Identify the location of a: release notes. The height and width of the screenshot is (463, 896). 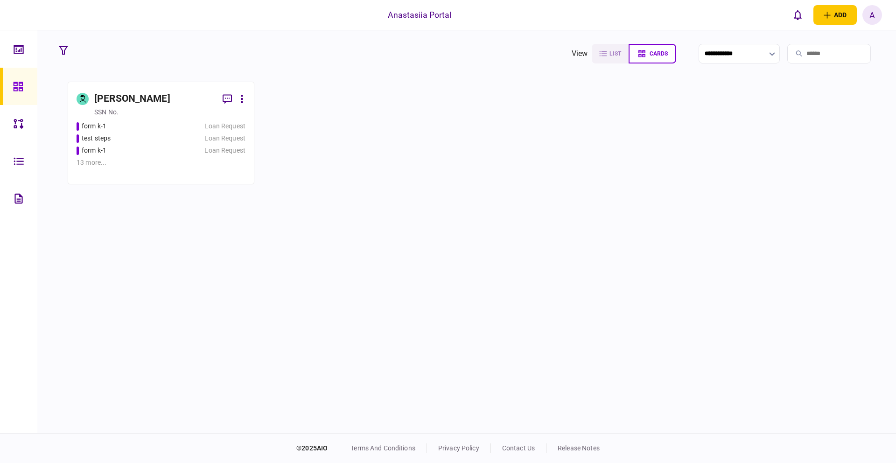
(579, 448).